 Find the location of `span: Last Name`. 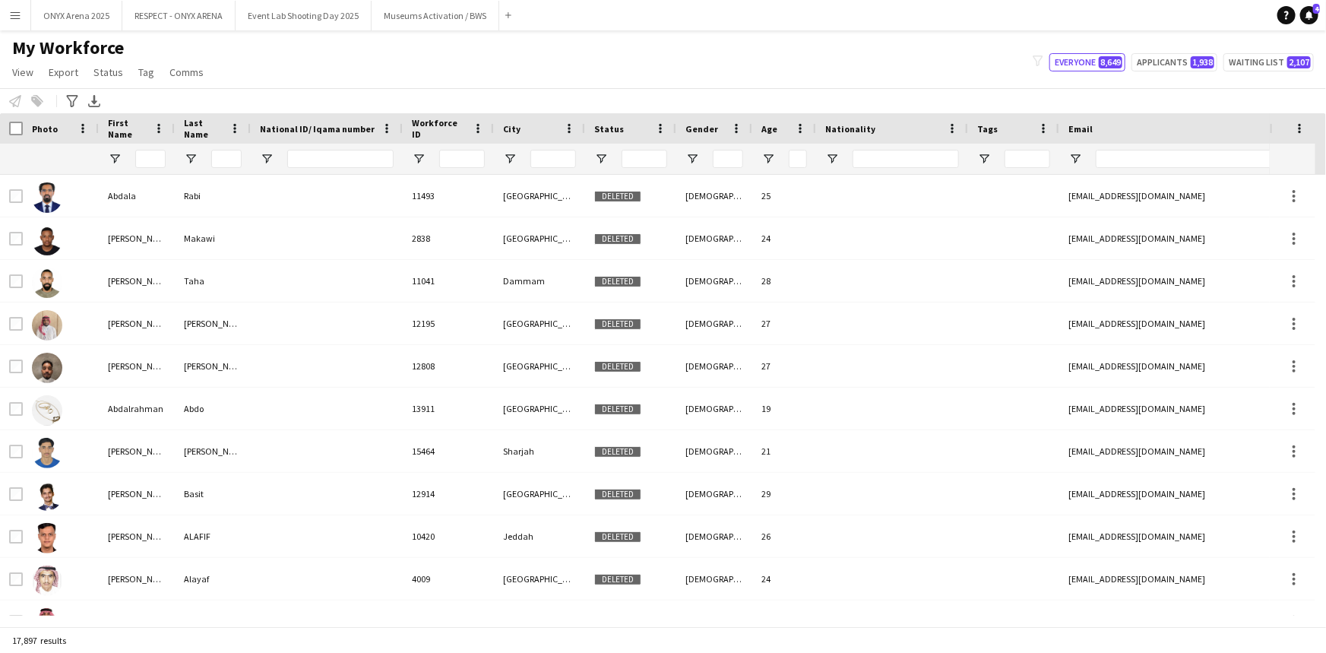

span: Last Name is located at coordinates (204, 128).